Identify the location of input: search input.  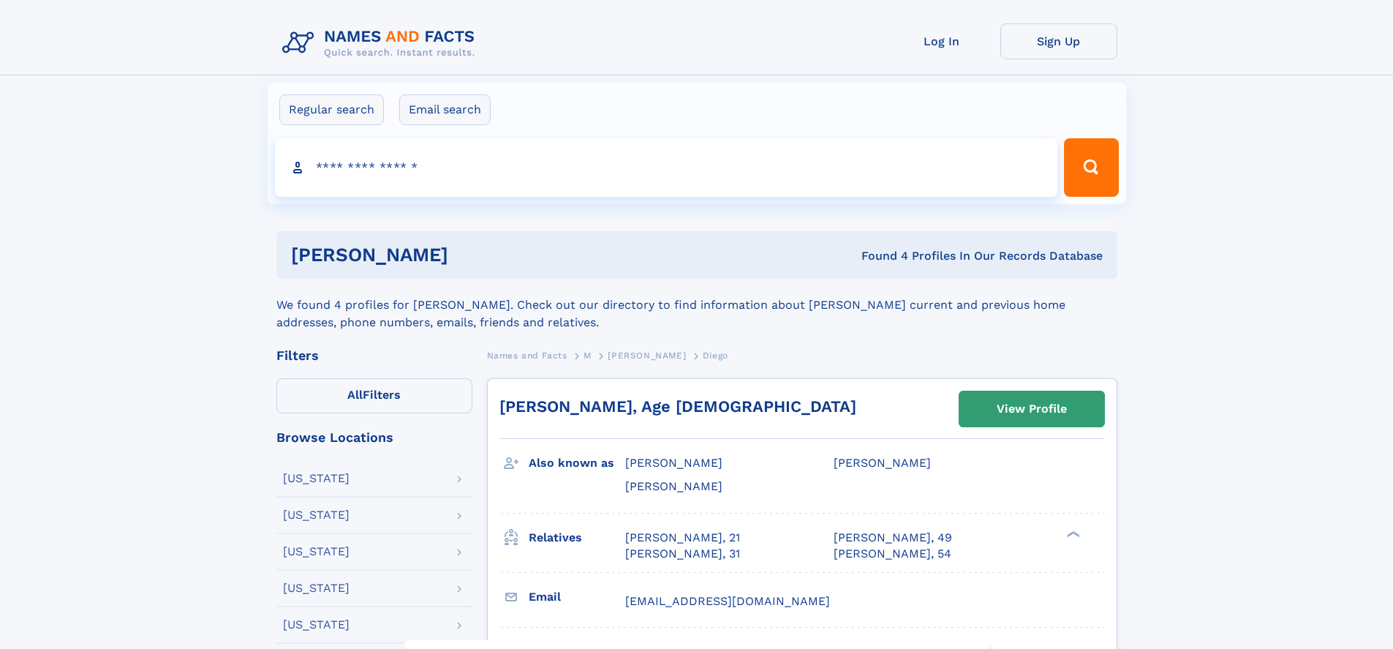
(666, 167).